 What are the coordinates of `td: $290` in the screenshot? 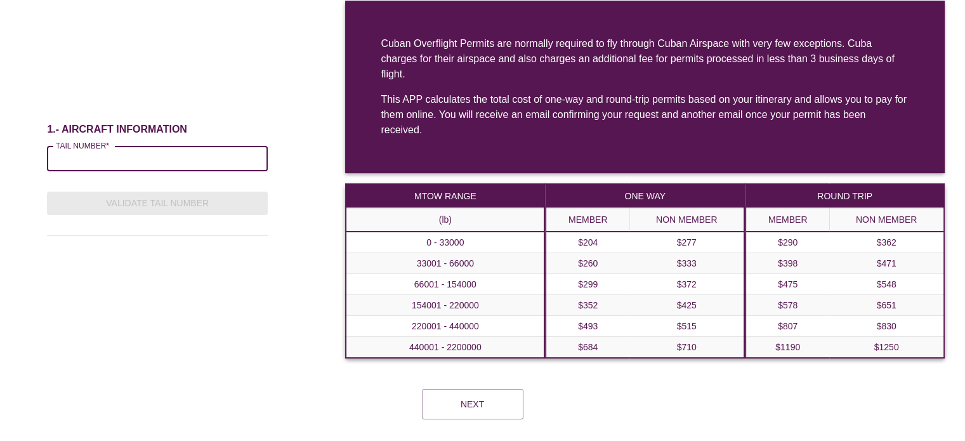 It's located at (787, 242).